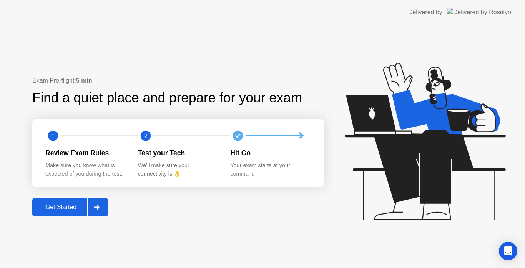  Describe the element at coordinates (178, 81) in the screenshot. I see `div: Exam Pre-flight:` at that location.